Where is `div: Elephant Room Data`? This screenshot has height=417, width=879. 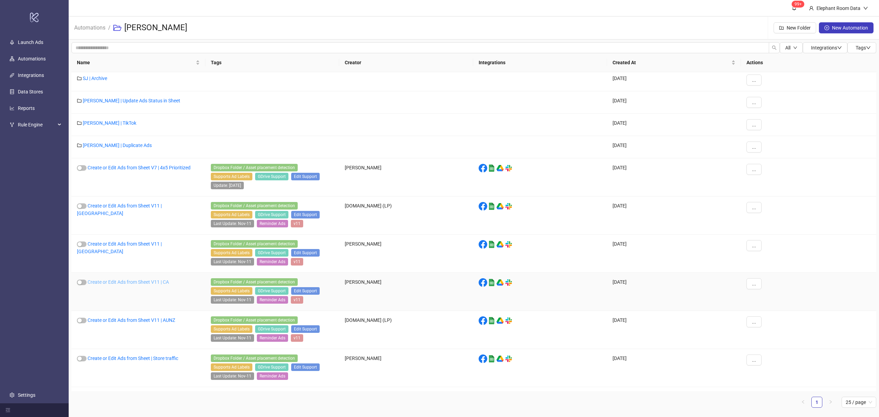
div: Elephant Room Data is located at coordinates (839, 8).